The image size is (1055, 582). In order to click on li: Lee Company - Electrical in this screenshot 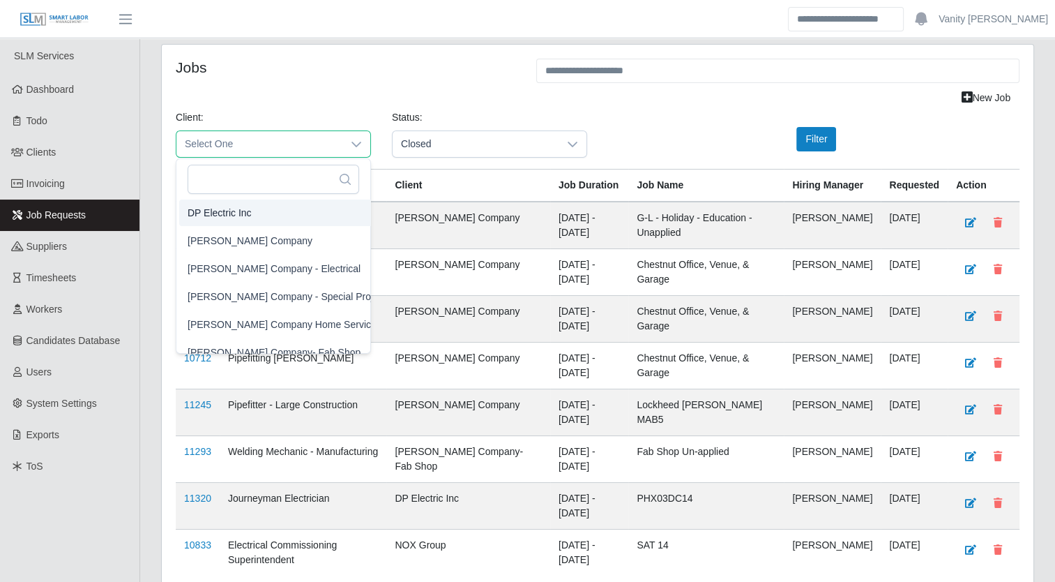, I will do `click(289, 269)`.